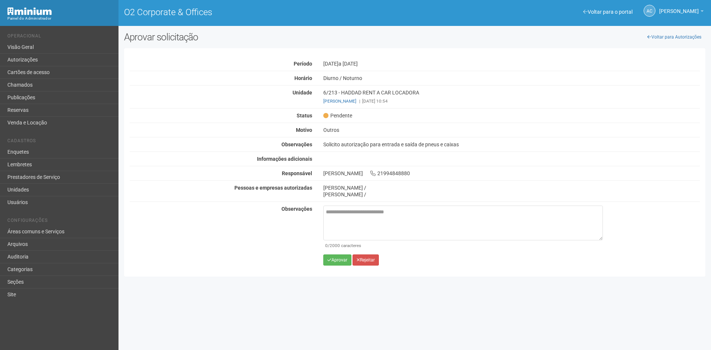 The height and width of the screenshot is (350, 711). What do you see at coordinates (267, 12) in the screenshot?
I see `h1: O2 Corporate & Offices` at bounding box center [267, 12].